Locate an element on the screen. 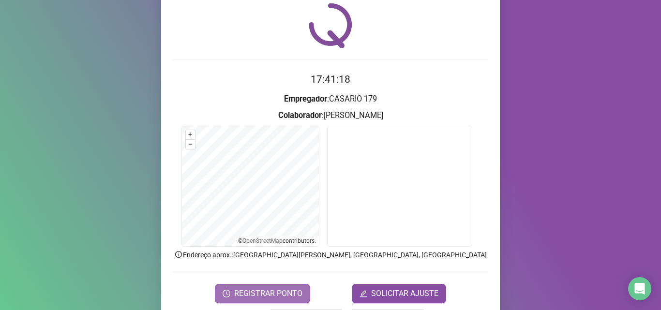 The image size is (661, 310). li: © contributors. is located at coordinates (277, 241).